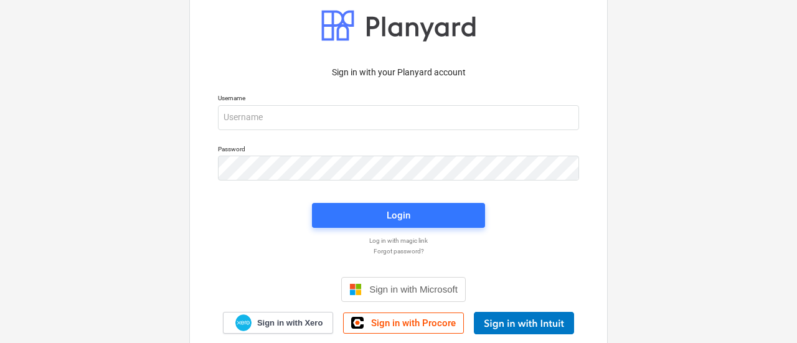  I want to click on p: Forgot password?, so click(398, 251).